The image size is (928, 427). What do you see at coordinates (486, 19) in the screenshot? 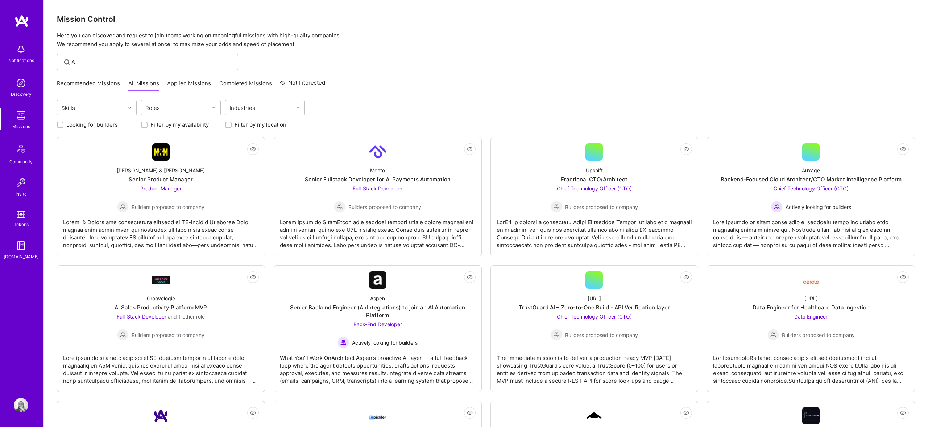
I see `h3: Mission Control` at bounding box center [486, 19].